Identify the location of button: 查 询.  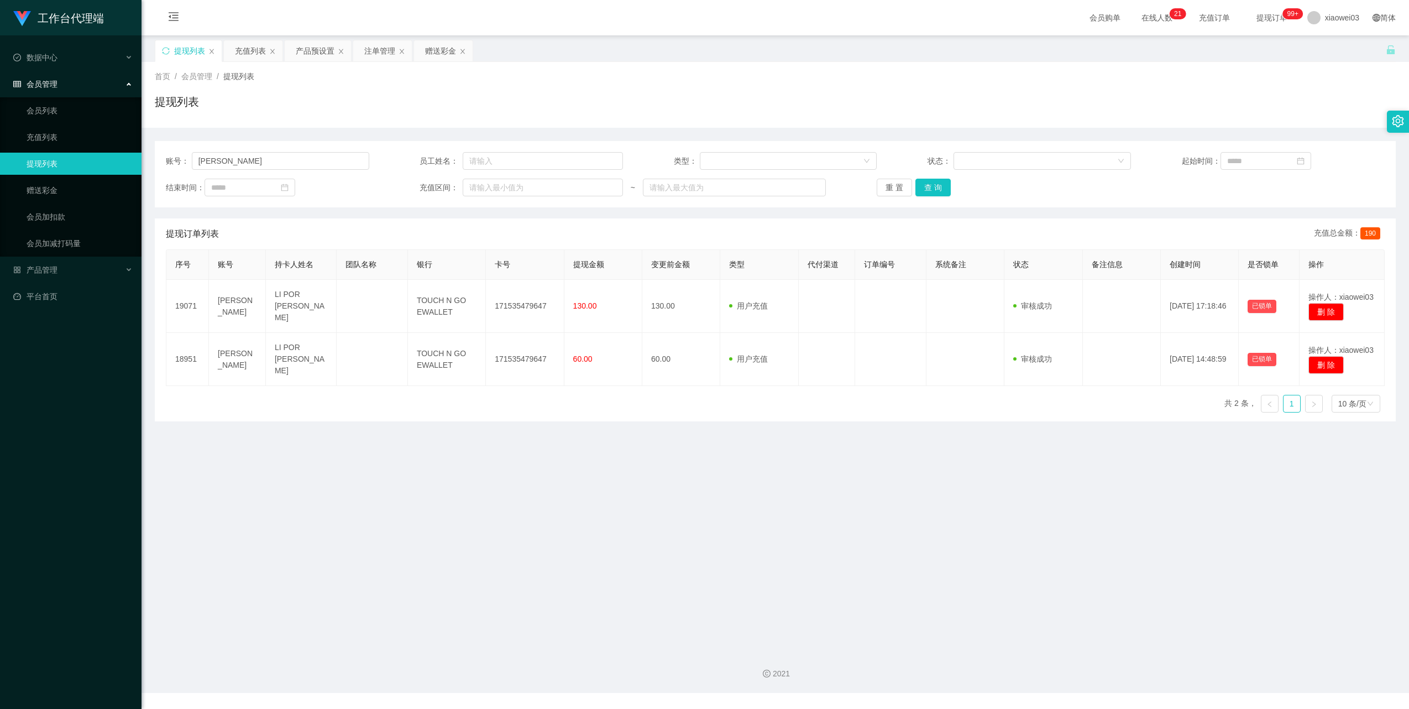
(933, 187).